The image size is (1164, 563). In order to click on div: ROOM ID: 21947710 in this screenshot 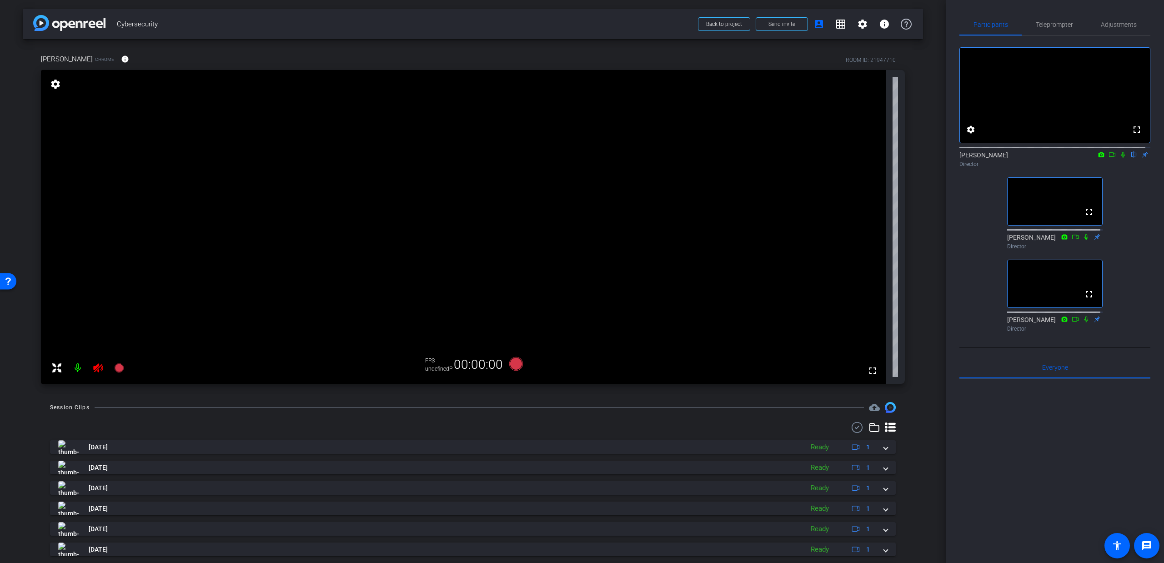, I will do `click(870, 60)`.